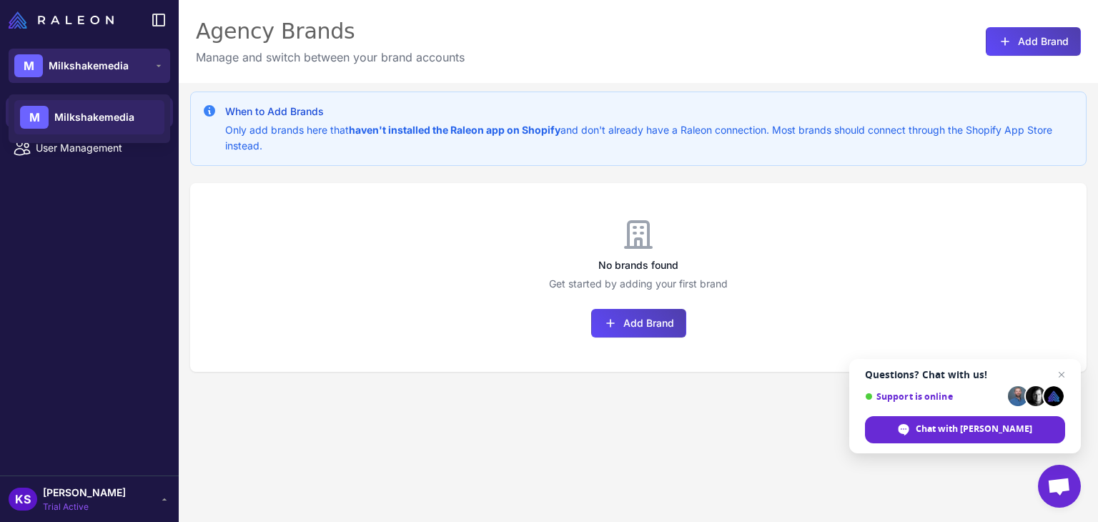  I want to click on strong: haven't installed the Raleon app on Shopify, so click(454, 129).